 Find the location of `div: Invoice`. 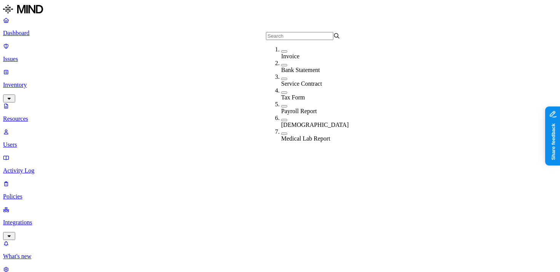

div: Invoice is located at coordinates (318, 56).